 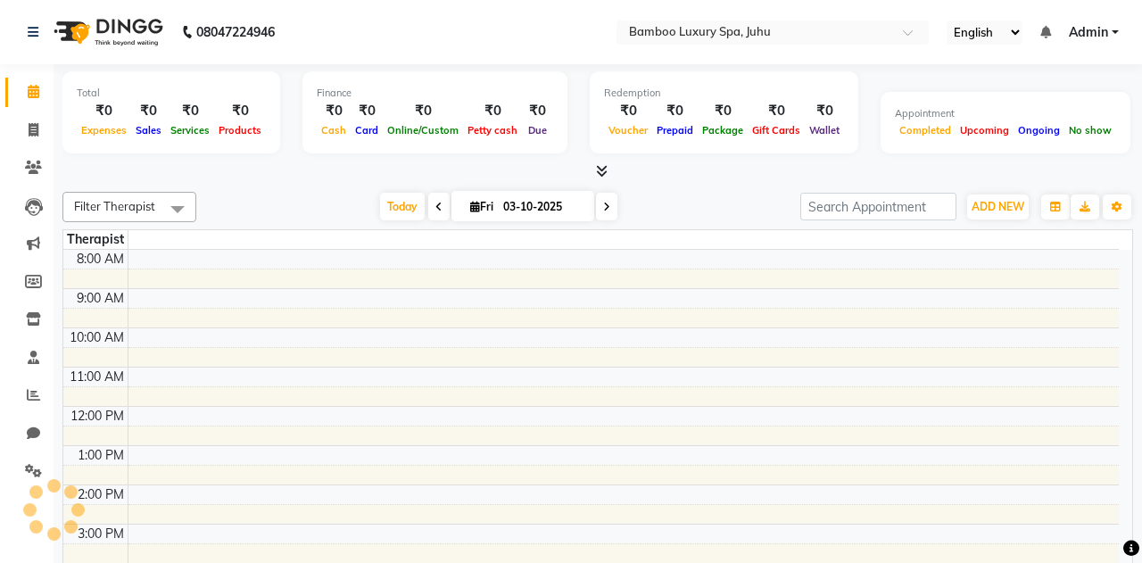 I want to click on span: Today, so click(x=403, y=206).